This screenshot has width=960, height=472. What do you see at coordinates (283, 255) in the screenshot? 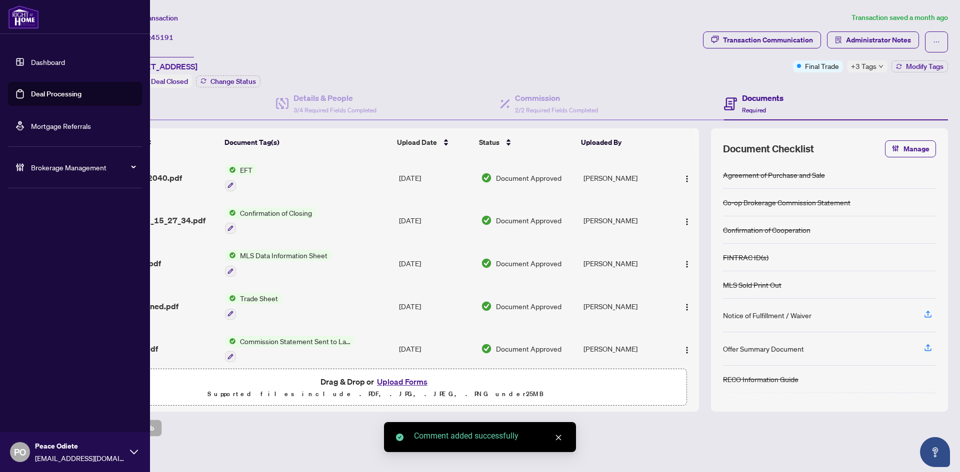
I see `span: MLS Data Information Sheet` at bounding box center [283, 255].